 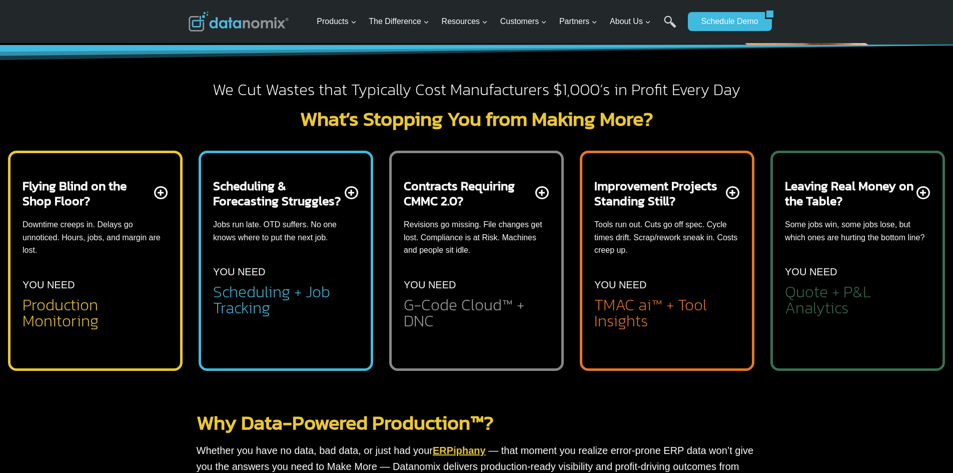 What do you see at coordinates (95, 237) in the screenshot?
I see `p: Downtime creeps in. Delays go unnoticed. Hours, jobs, and margin are lost.` at bounding box center [95, 237].